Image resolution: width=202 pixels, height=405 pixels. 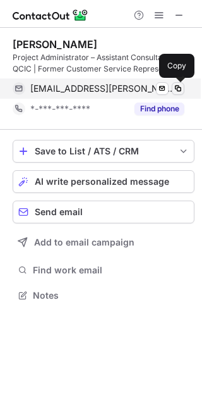 I want to click on button: AI write personalized message, so click(x=104, y=182).